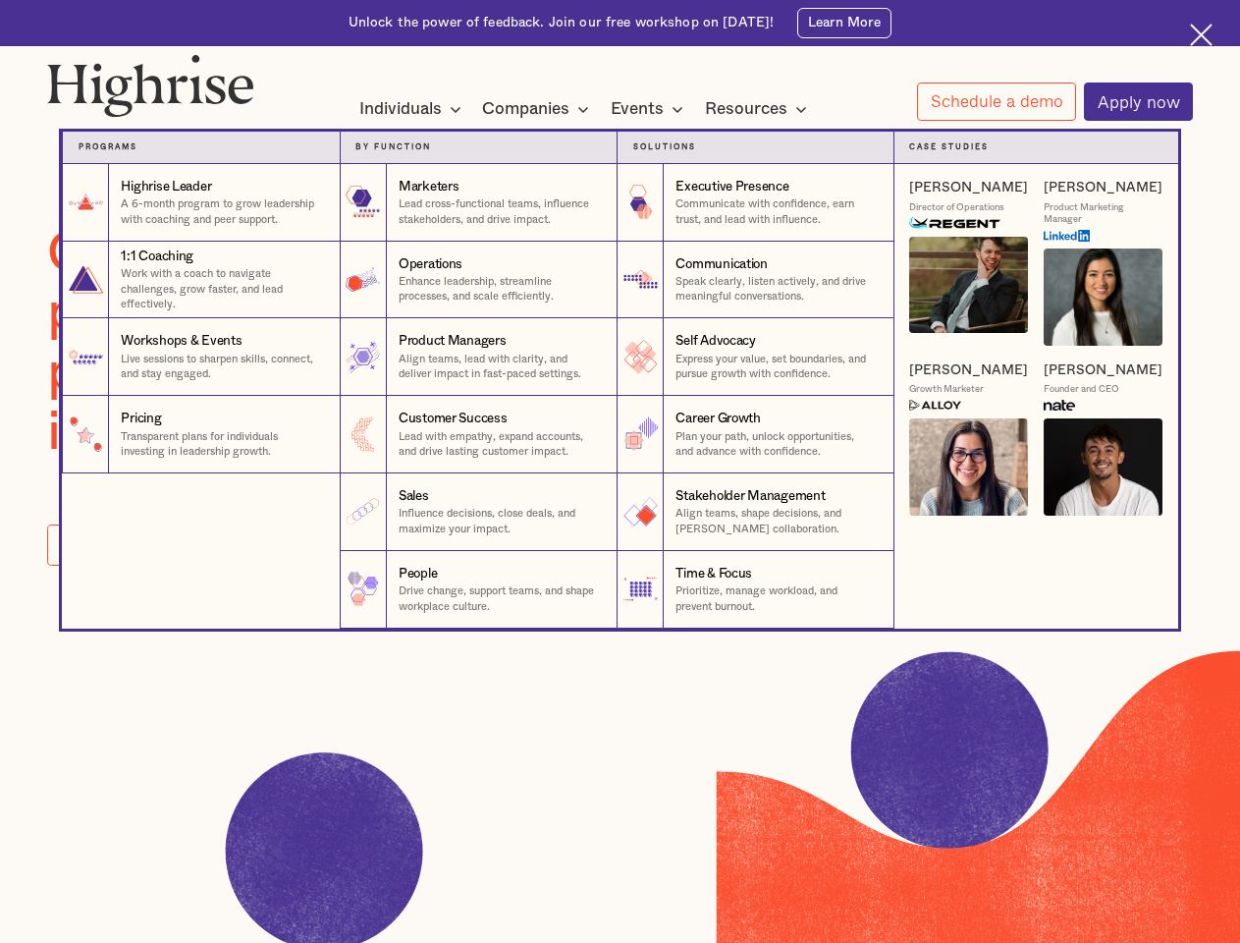 The width and height of the screenshot is (1240, 943). What do you see at coordinates (181, 341) in the screenshot?
I see `div: Workshops & Events` at bounding box center [181, 341].